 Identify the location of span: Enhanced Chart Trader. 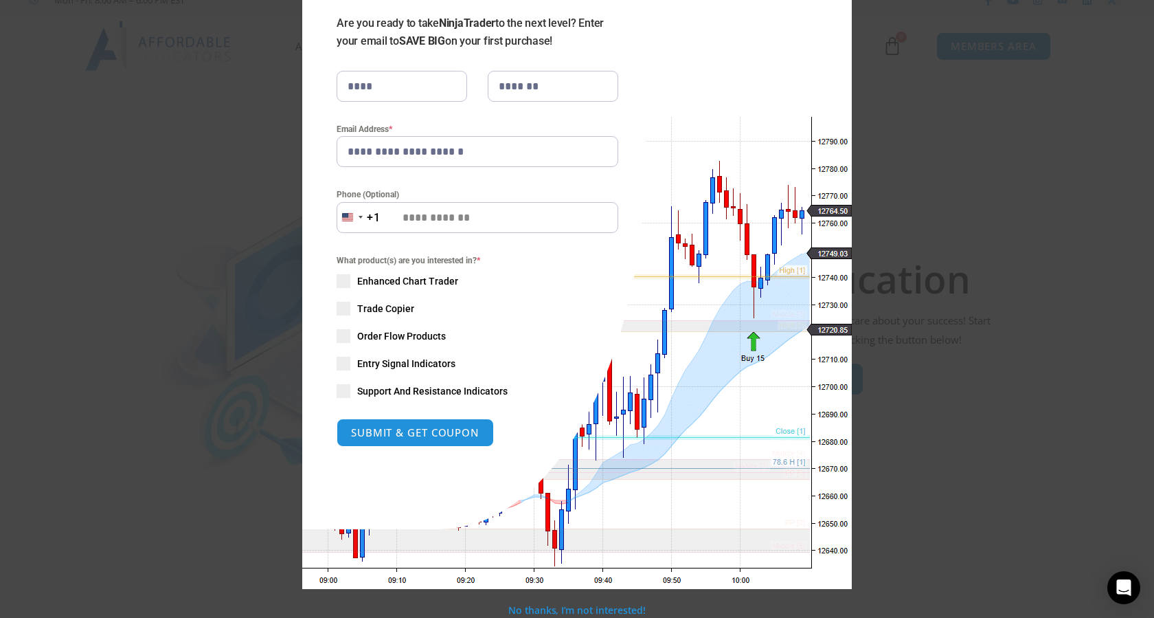
(407, 281).